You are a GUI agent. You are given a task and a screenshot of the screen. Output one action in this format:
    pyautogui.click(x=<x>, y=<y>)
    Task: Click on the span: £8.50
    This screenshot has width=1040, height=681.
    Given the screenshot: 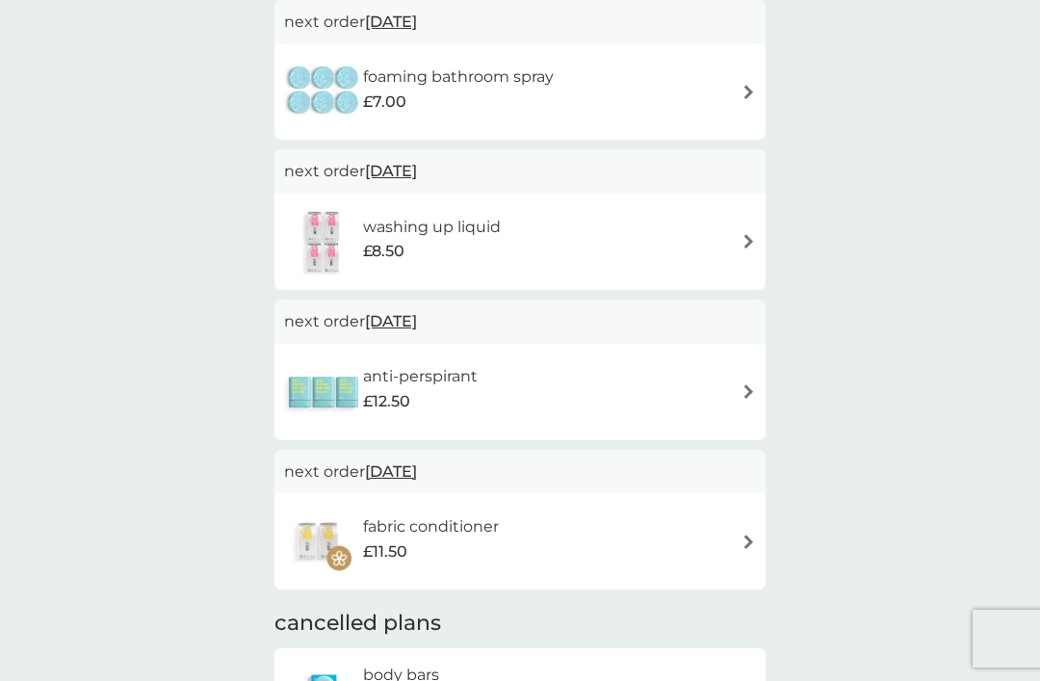 What is the action you would take?
    pyautogui.click(x=383, y=251)
    